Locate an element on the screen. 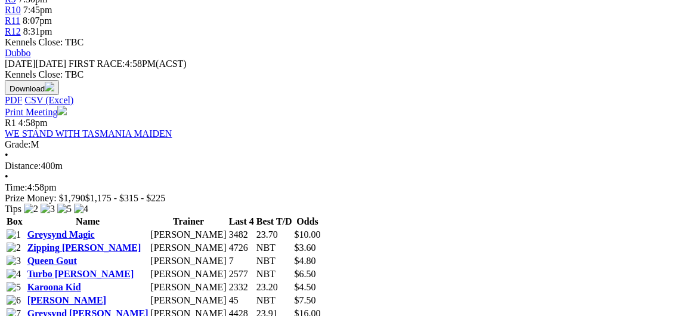 This screenshot has height=316, width=687. div: Kennels Close: TBC is located at coordinates (344, 75).